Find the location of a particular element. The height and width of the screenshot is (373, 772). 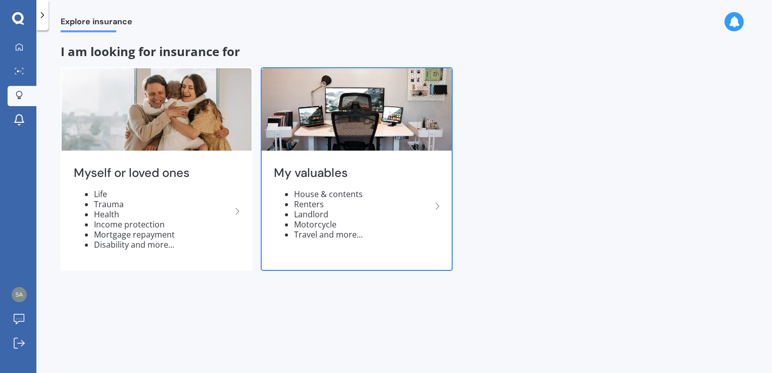

span: I am looking for insurance for is located at coordinates (150, 51).